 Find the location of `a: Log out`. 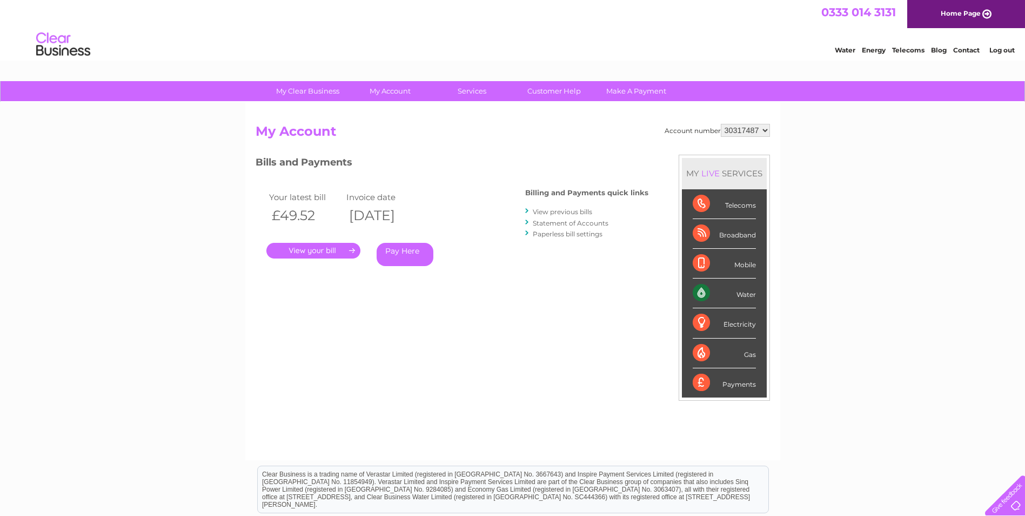

a: Log out is located at coordinates (1002, 50).